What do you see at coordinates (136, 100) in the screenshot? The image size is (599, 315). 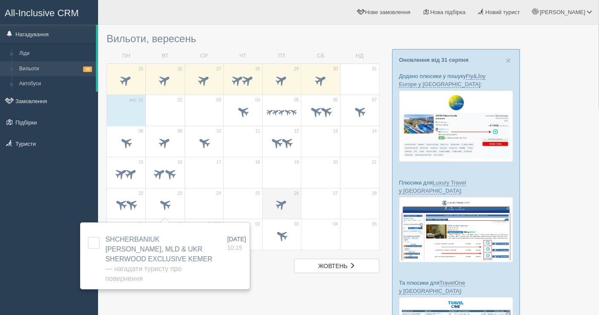 I see `span: вер. 01` at bounding box center [136, 100].